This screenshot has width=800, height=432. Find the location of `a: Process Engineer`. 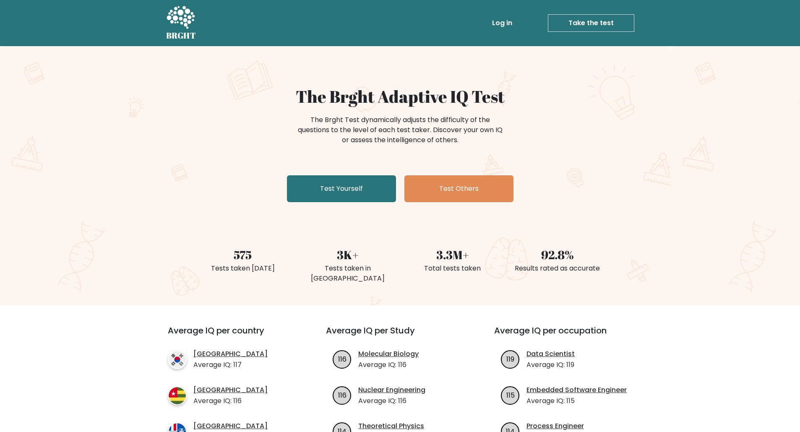

a: Process Engineer is located at coordinates (555, 426).